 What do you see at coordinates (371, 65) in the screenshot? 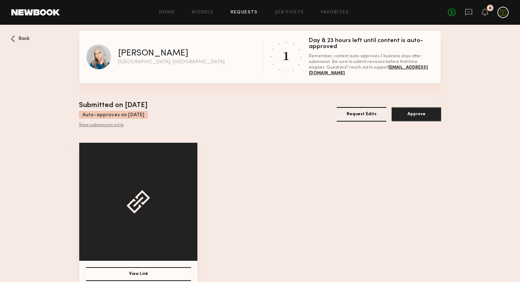
I see `div: Remember, content auto-approves 3 business days after submission. Be sure to submit revisions bef...` at bounding box center [371, 65].